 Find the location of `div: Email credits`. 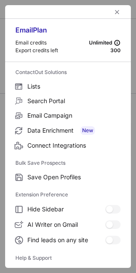

div: Email credits is located at coordinates (52, 43).